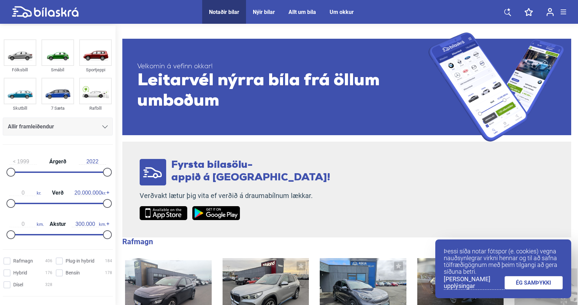 Image resolution: width=578 pixels, height=305 pixels. What do you see at coordinates (18, 285) in the screenshot?
I see `span: Dísel` at bounding box center [18, 285].